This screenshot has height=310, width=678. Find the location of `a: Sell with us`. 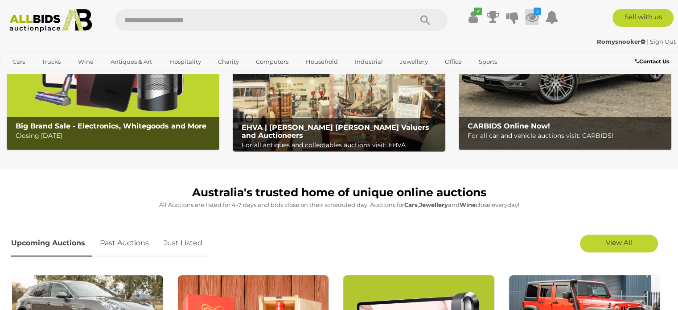

a: Sell with us is located at coordinates (643, 18).